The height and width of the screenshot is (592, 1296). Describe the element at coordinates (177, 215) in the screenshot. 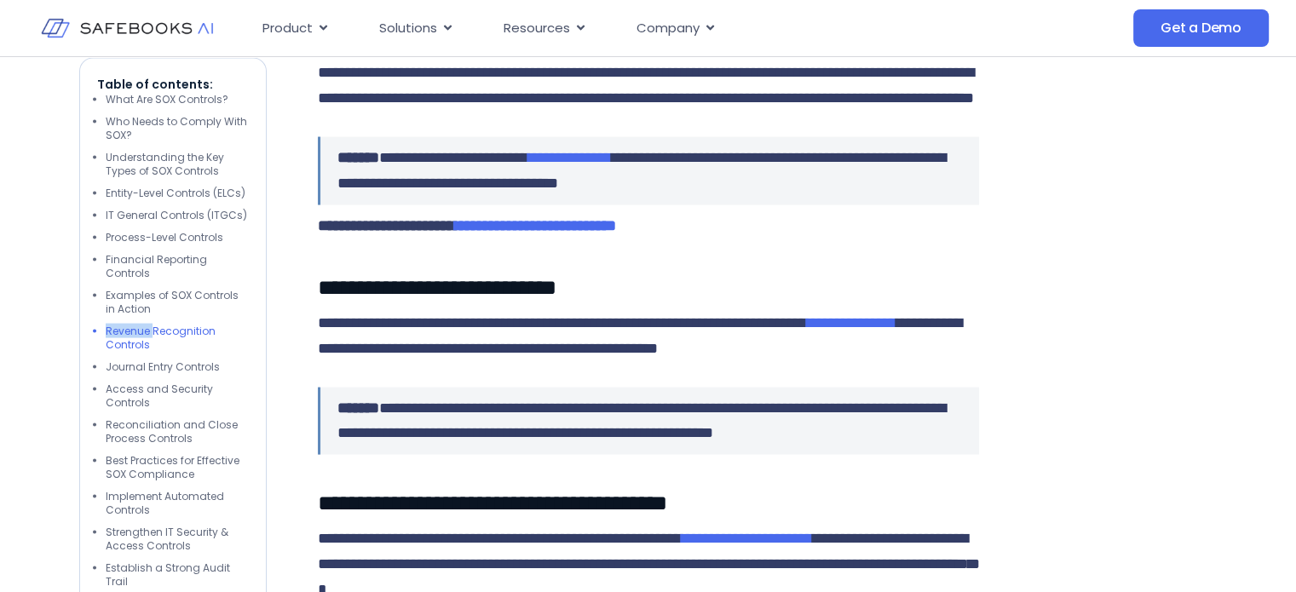

I see `li: IT General Controls (ITGCs)` at that location.